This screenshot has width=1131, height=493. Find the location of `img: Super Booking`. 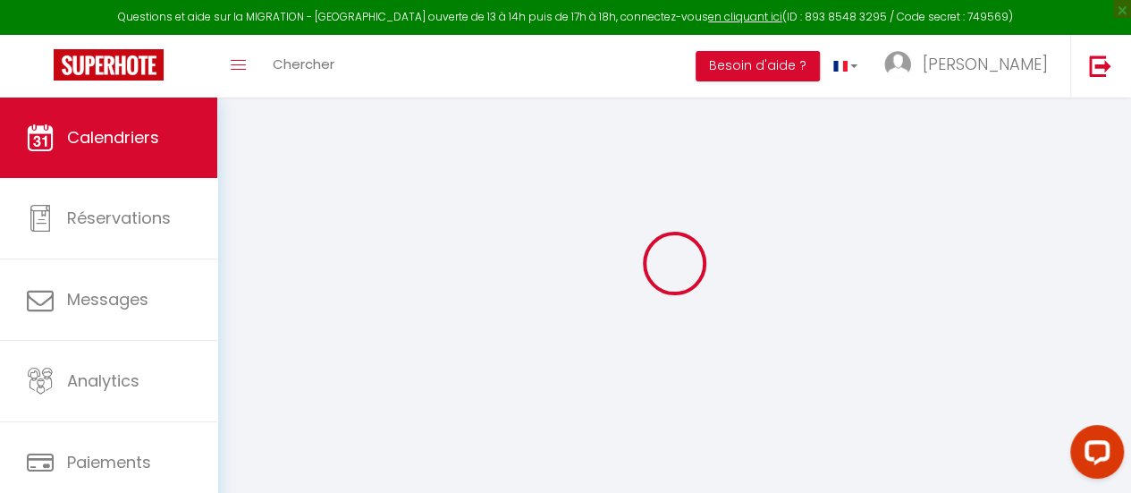

img: Super Booking is located at coordinates (108, 64).